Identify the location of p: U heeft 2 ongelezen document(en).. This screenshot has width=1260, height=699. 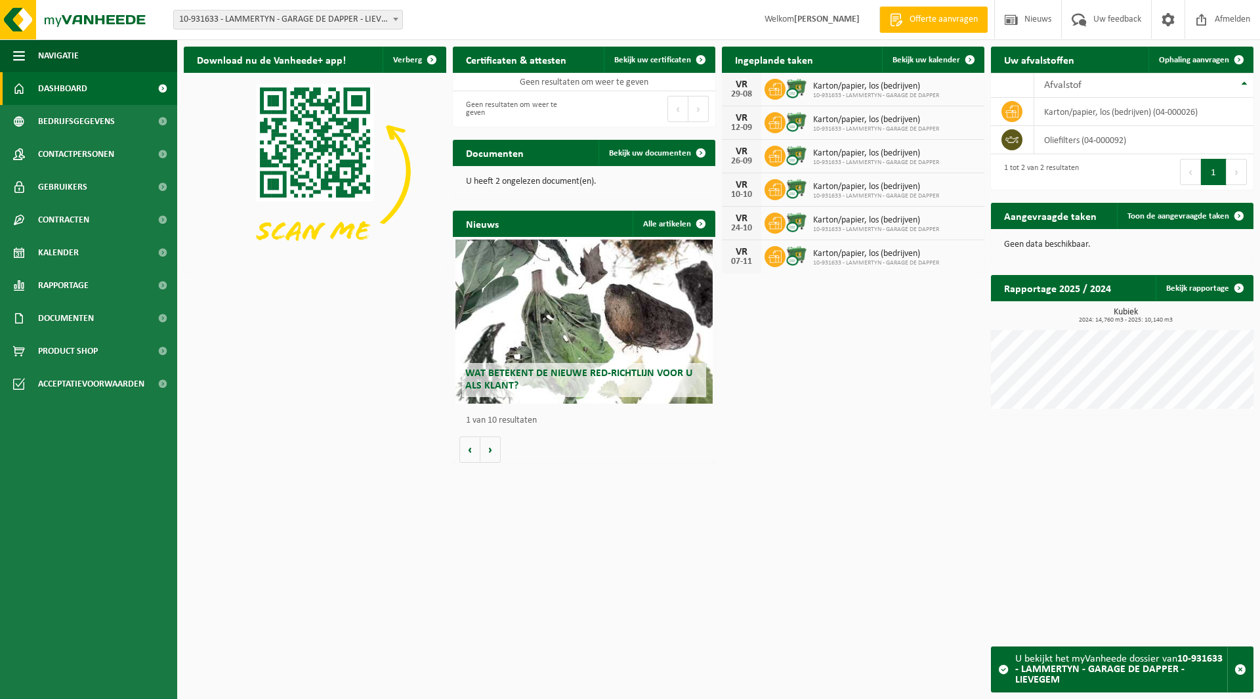
(584, 182).